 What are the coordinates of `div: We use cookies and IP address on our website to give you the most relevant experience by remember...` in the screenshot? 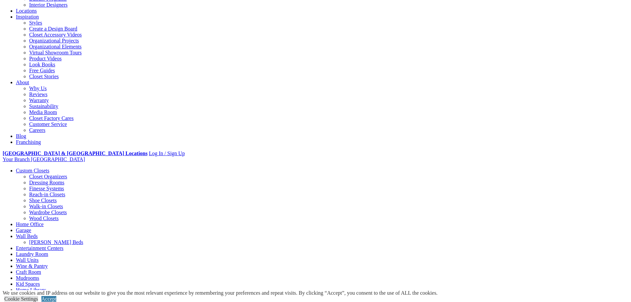 It's located at (220, 293).